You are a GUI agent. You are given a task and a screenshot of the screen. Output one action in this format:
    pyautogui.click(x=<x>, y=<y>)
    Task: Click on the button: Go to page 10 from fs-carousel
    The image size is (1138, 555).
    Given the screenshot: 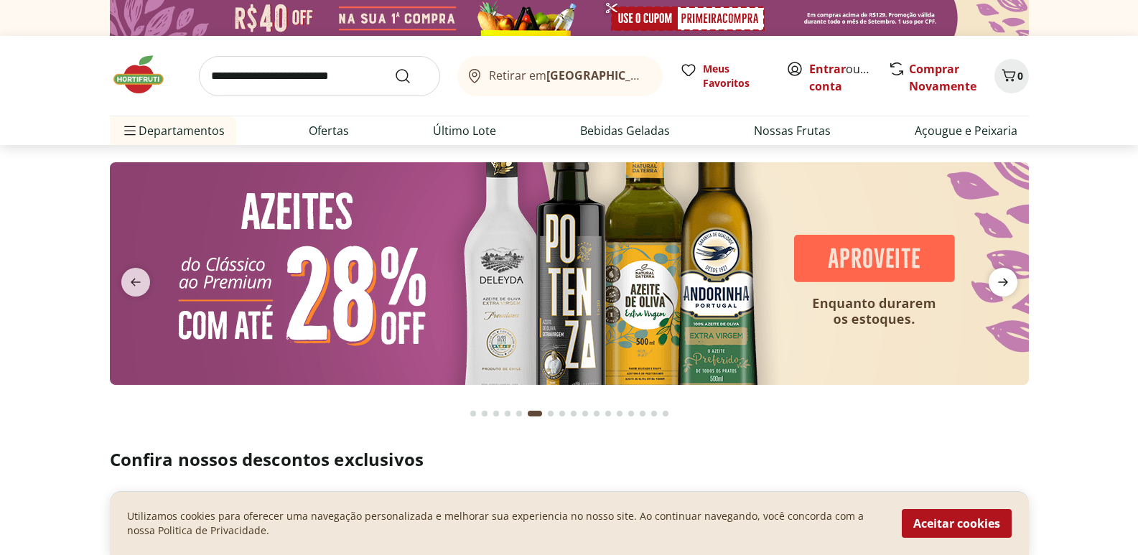 What is the action you would take?
    pyautogui.click(x=585, y=413)
    